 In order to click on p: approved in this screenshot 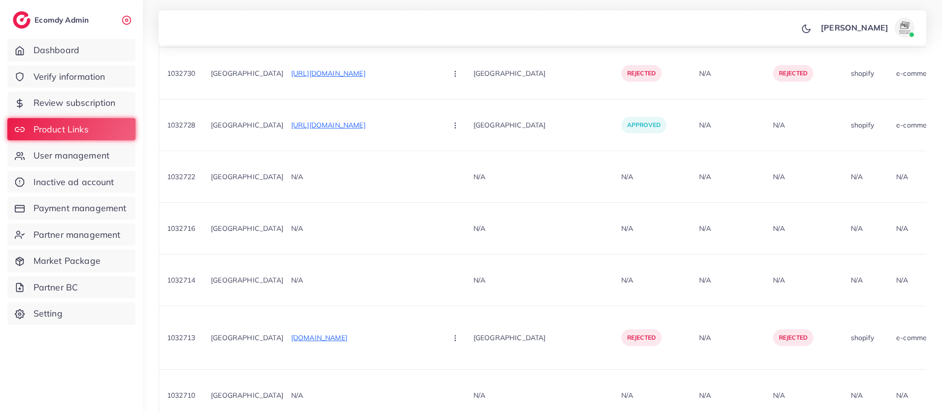, I will do `click(644, 125)`.